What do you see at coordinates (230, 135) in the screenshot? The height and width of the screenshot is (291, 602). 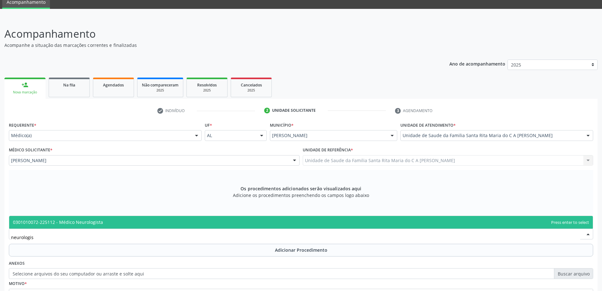 I see `span: AL` at bounding box center [230, 135].